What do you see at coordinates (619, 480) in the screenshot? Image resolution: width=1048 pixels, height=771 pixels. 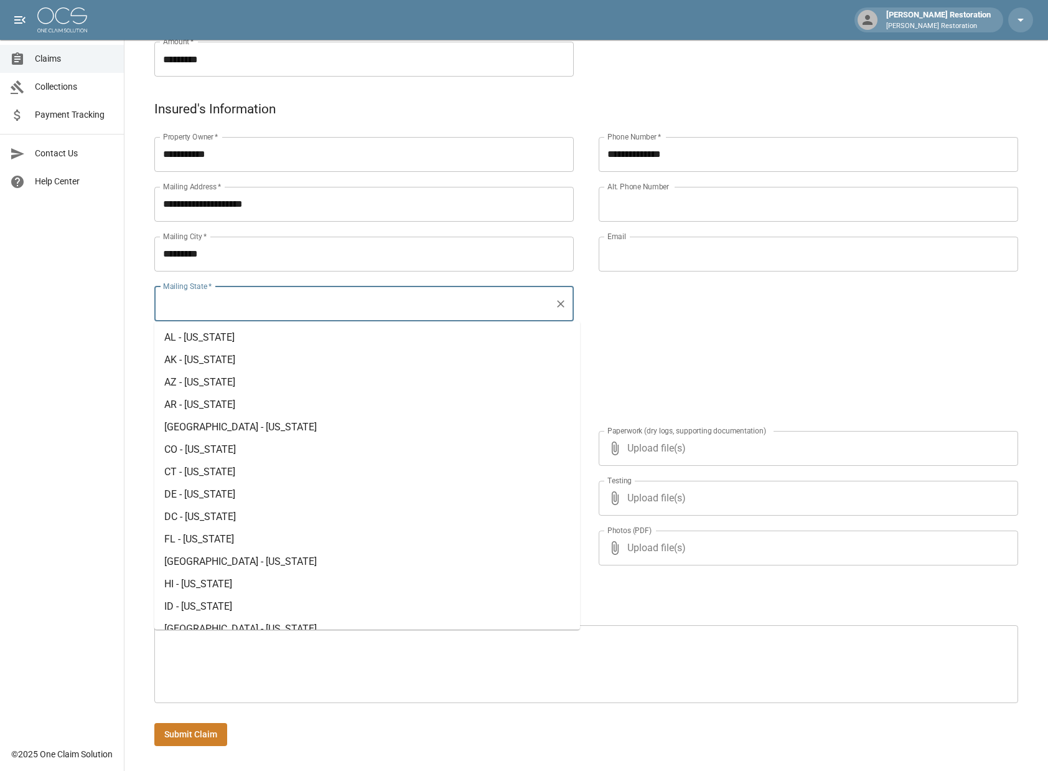 I see `label: Testing` at bounding box center [619, 480].